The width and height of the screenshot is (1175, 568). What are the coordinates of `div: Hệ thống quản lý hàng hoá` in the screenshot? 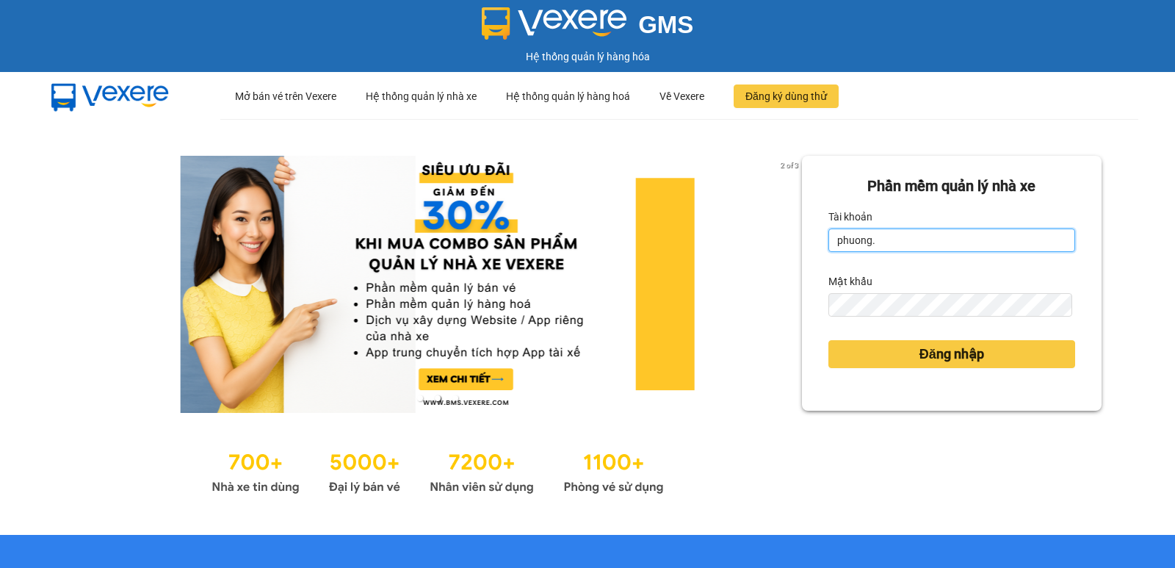 It's located at (568, 96).